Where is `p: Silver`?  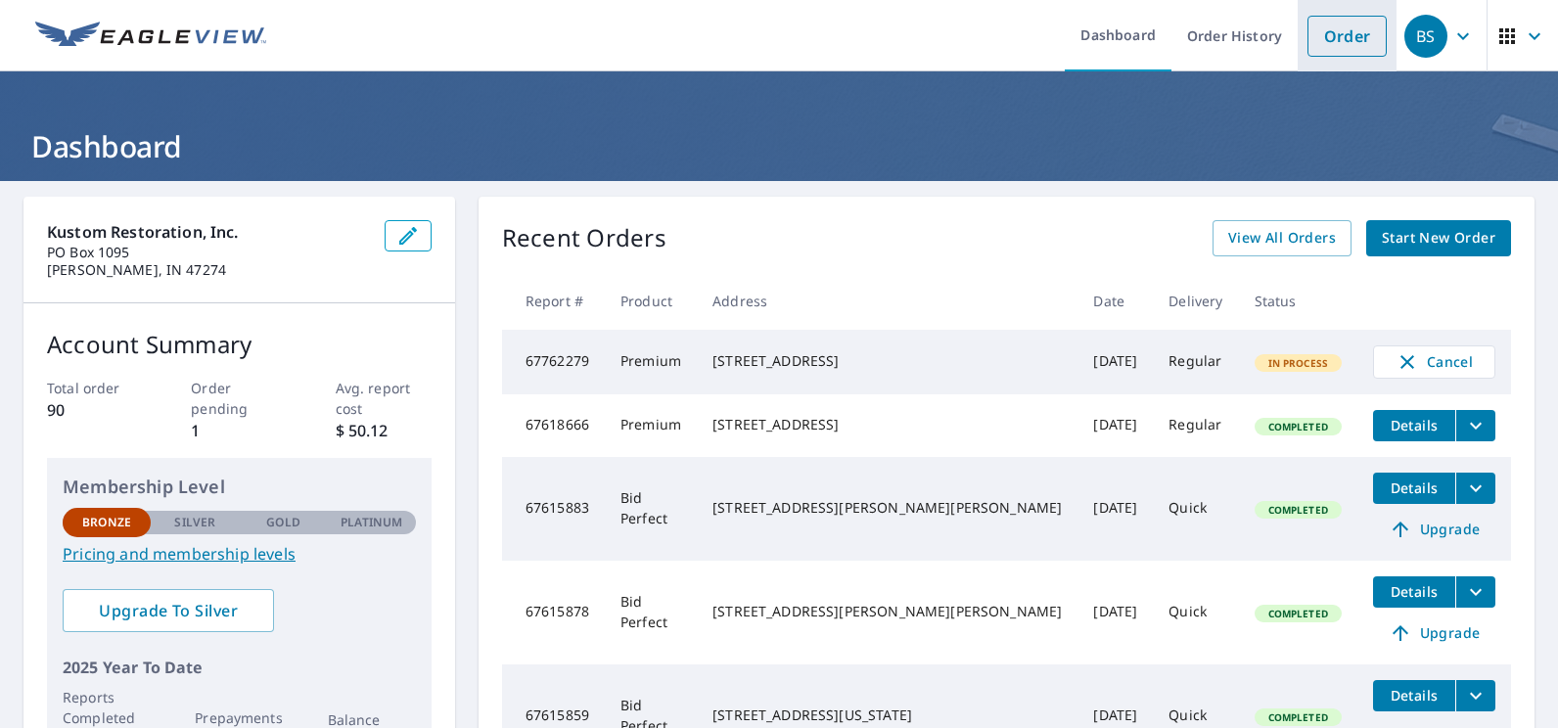 p: Silver is located at coordinates (195, 522).